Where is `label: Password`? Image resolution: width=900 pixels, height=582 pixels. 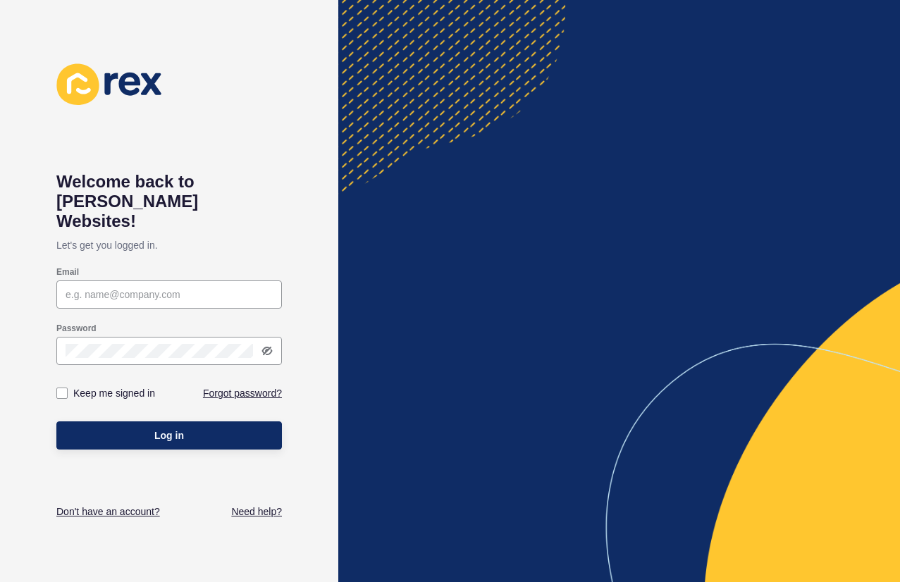 label: Password is located at coordinates (76, 328).